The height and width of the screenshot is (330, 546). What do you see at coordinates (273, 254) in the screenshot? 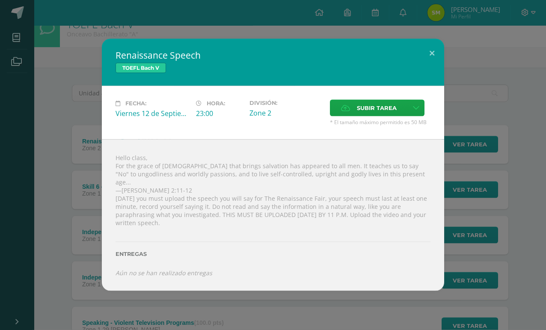
I see `label: Entregas` at bounding box center [273, 254].